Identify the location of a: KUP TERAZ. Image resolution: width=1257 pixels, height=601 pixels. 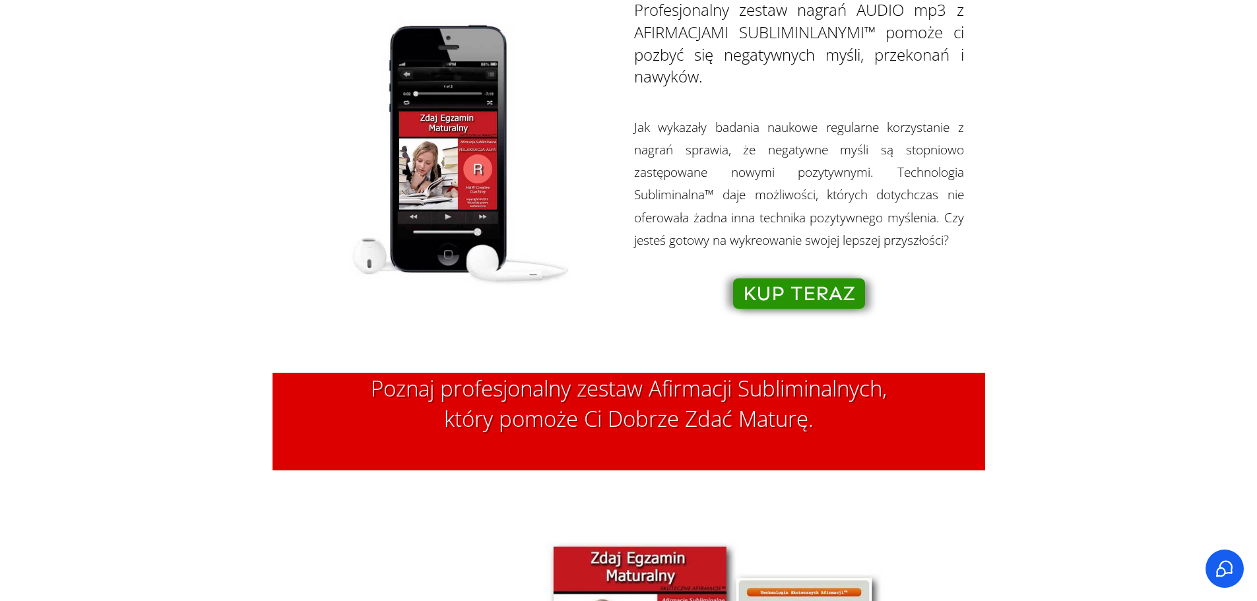
(799, 294).